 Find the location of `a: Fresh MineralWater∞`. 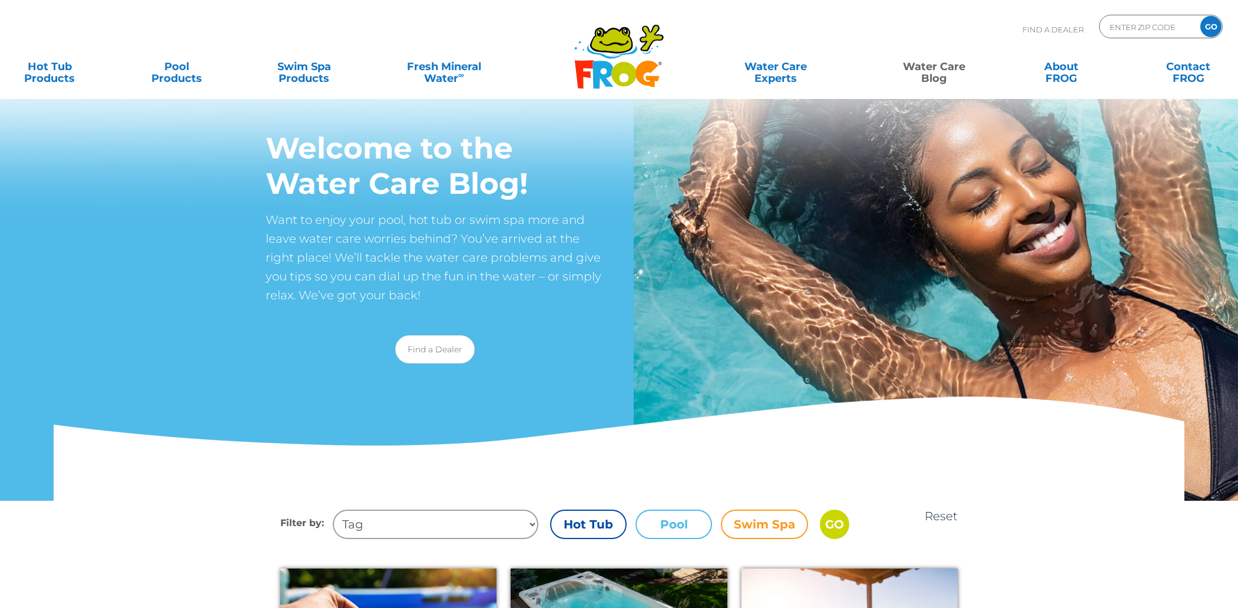

a: Fresh MineralWater∞ is located at coordinates (444, 67).